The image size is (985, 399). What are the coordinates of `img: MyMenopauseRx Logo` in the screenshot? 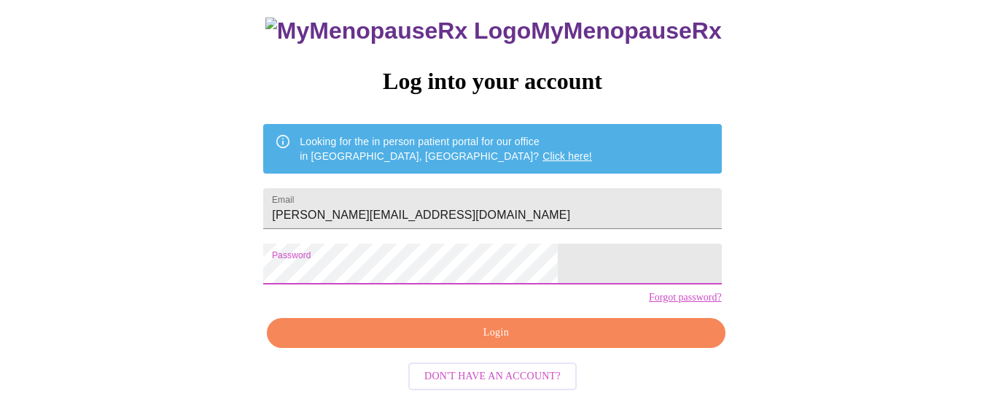 It's located at (398, 31).